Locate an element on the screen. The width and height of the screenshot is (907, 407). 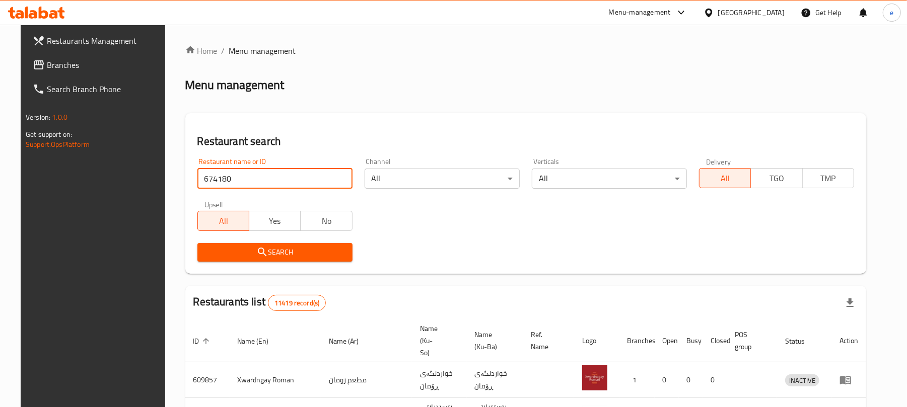
label: Delivery is located at coordinates (718, 162).